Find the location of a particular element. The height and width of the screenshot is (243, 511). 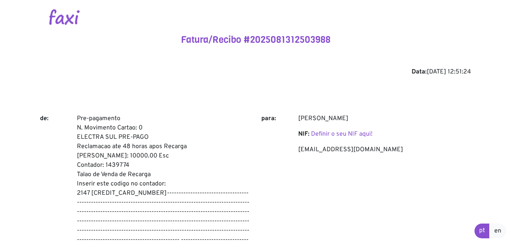

b: Data: is located at coordinates (419, 72).